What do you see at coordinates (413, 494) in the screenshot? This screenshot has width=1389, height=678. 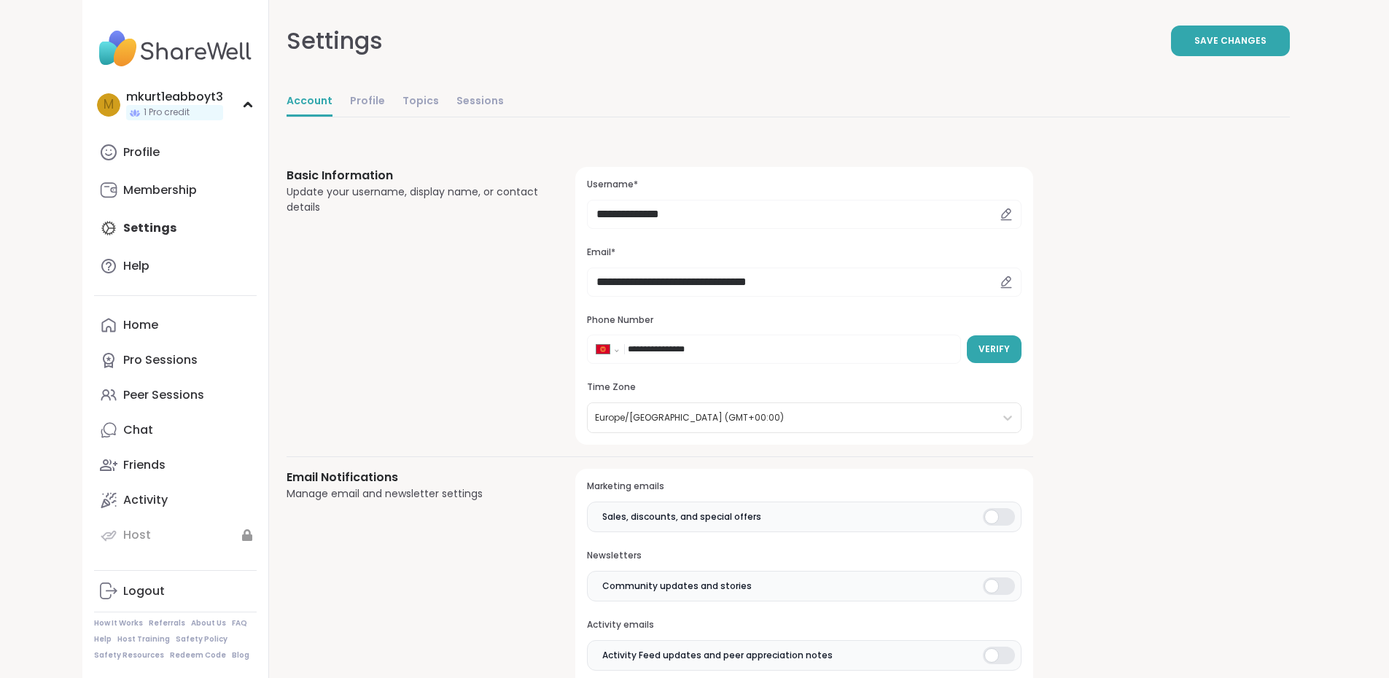 I see `div: Manage email and newsletter settings` at bounding box center [413, 494].